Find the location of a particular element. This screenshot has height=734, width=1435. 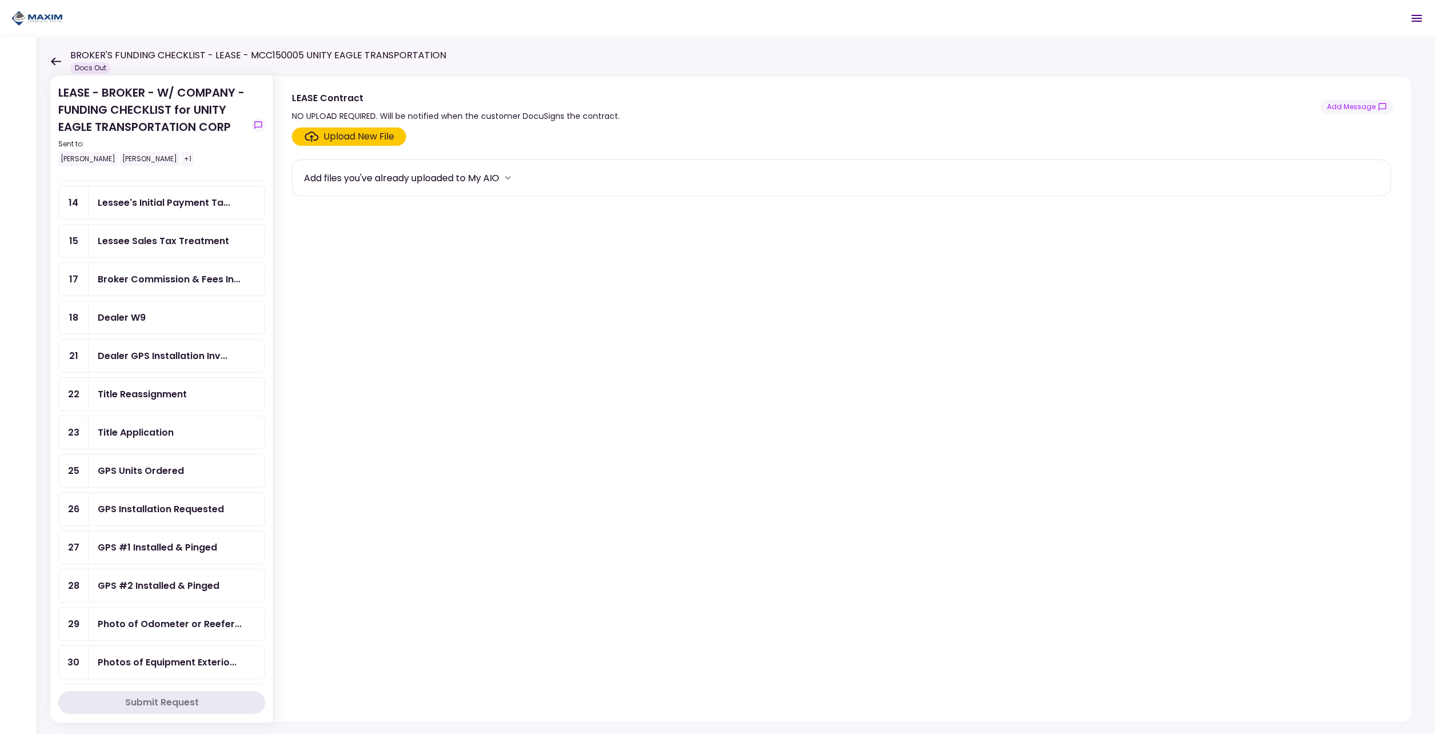

div: 28 is located at coordinates (74, 585).